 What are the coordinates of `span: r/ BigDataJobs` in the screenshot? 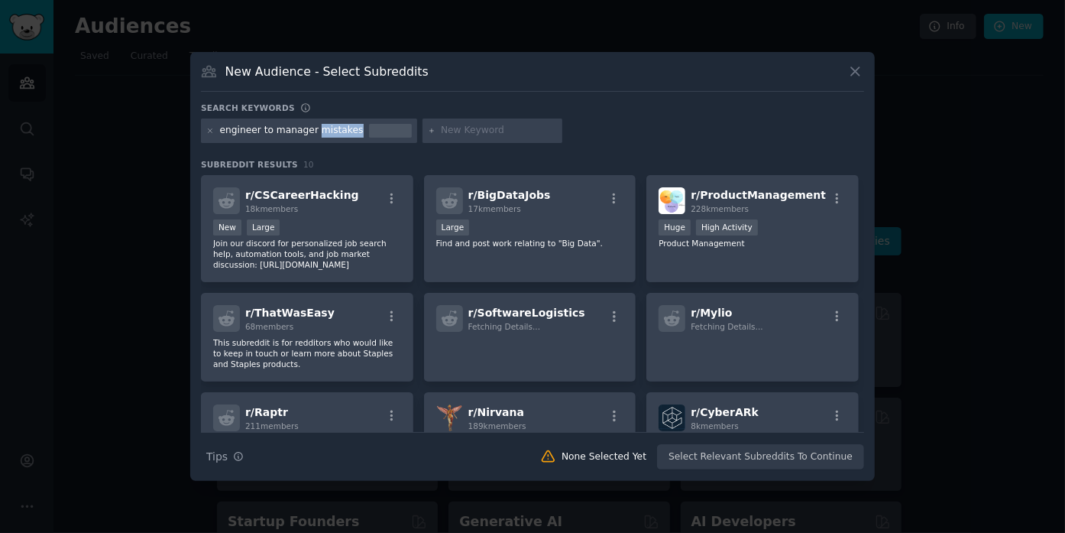 It's located at (510, 195).